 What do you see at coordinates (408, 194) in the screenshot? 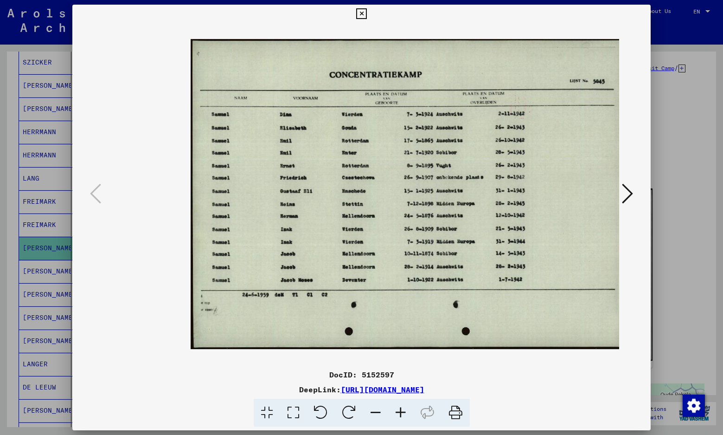
I see `img: 001.jpg` at bounding box center [408, 194].